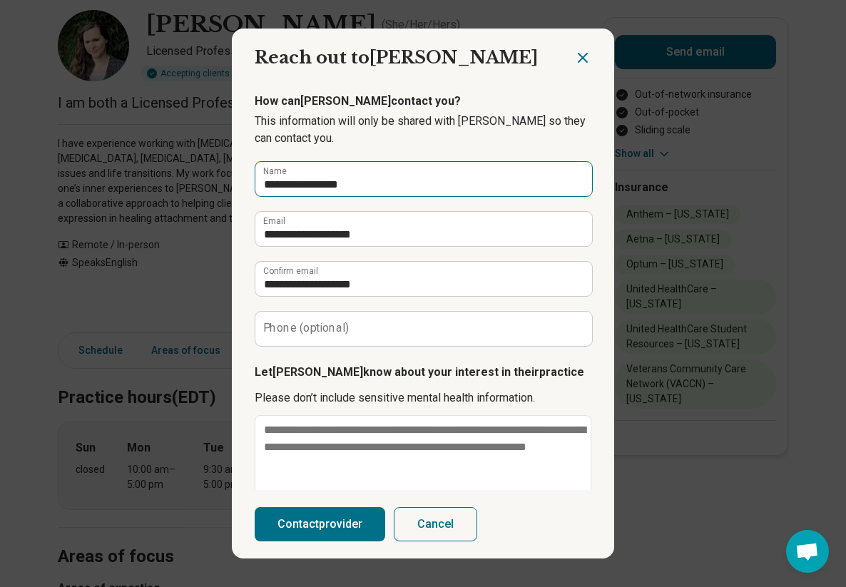 The image size is (846, 587). I want to click on button: Close dialog, so click(583, 58).